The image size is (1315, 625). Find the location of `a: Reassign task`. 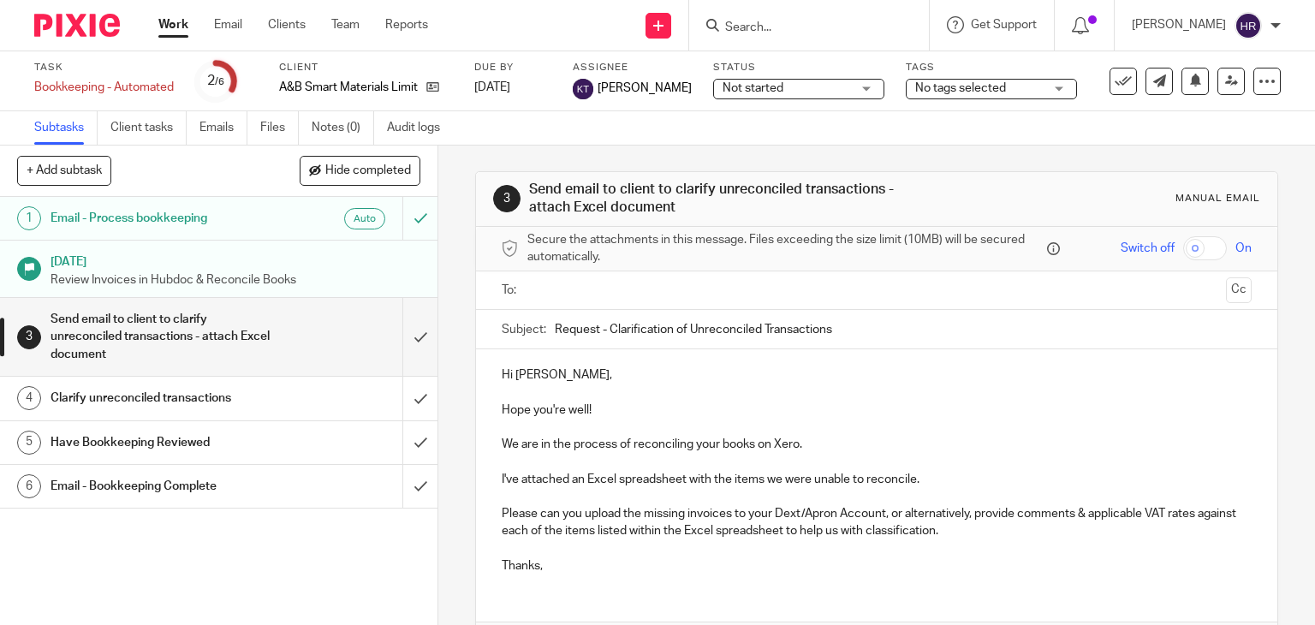

a: Reassign task is located at coordinates (1231, 81).